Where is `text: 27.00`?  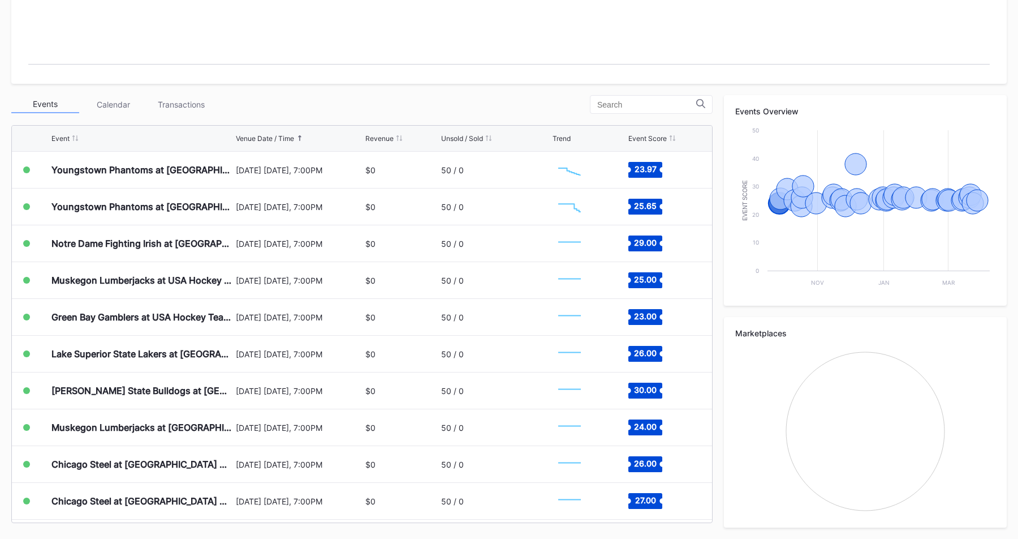
text: 27.00 is located at coordinates (645, 500).